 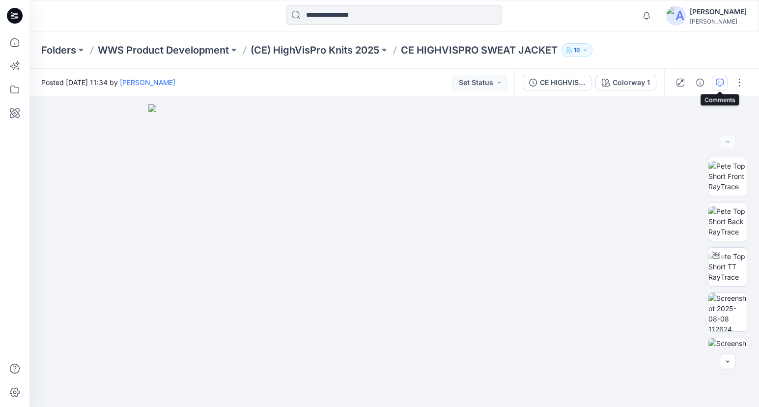 I want to click on p: 16, so click(x=577, y=50).